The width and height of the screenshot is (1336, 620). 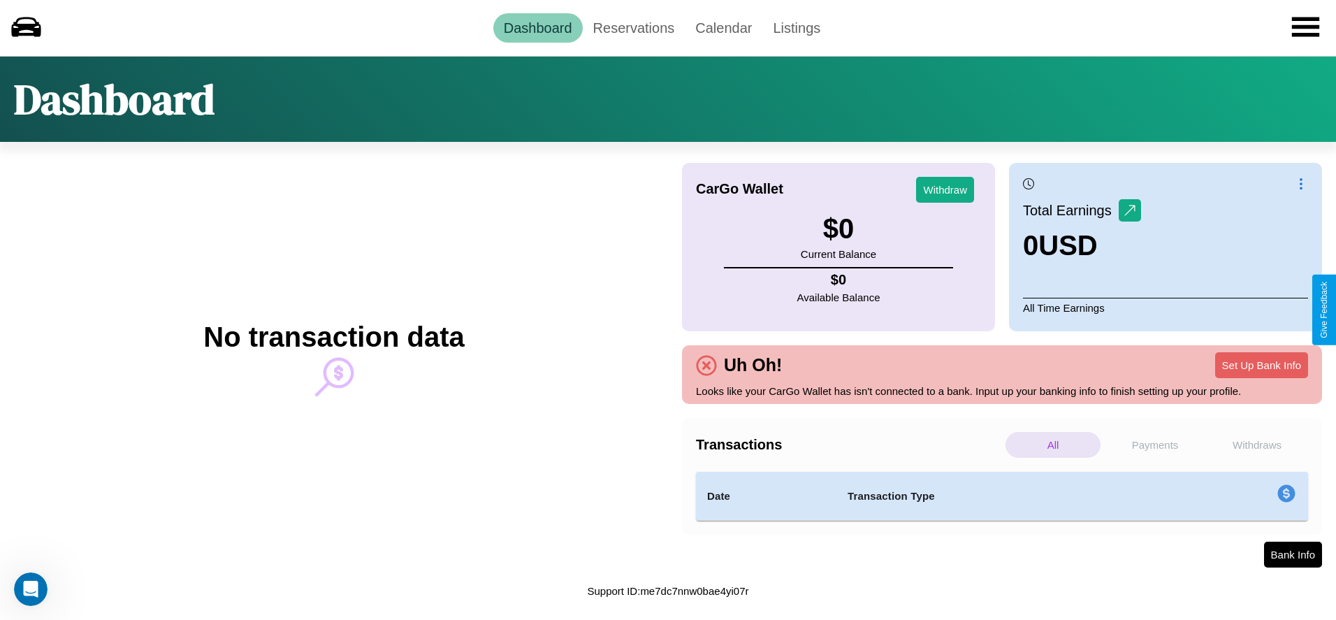 What do you see at coordinates (849, 444) in the screenshot?
I see `h4: Transactions` at bounding box center [849, 444].